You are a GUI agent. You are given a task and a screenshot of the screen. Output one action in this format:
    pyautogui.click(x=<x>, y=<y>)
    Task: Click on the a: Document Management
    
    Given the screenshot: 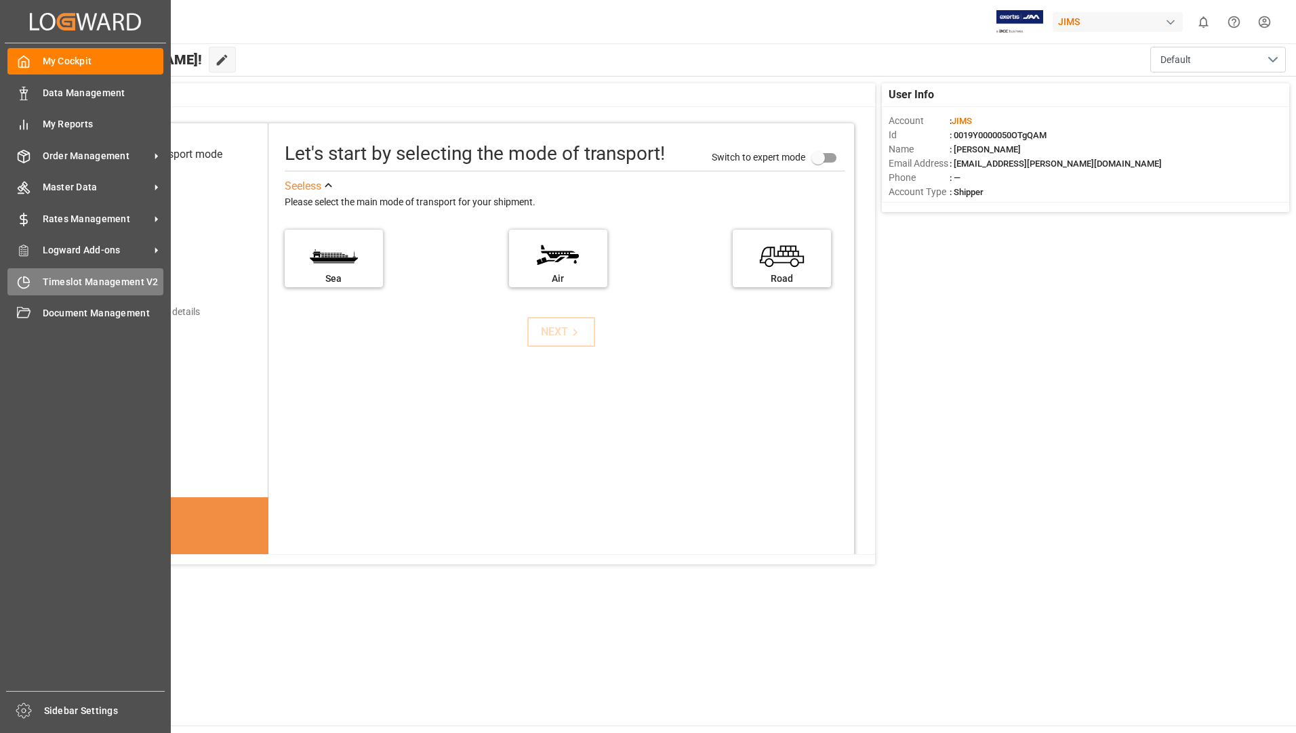 What is the action you would take?
    pyautogui.click(x=85, y=313)
    